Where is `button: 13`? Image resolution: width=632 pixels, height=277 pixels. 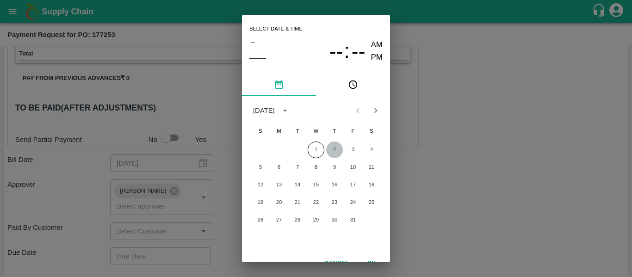
button: 13 is located at coordinates (279, 185).